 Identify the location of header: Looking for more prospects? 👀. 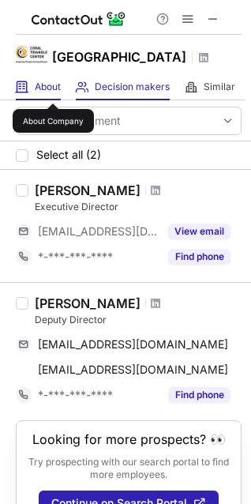
(129, 439).